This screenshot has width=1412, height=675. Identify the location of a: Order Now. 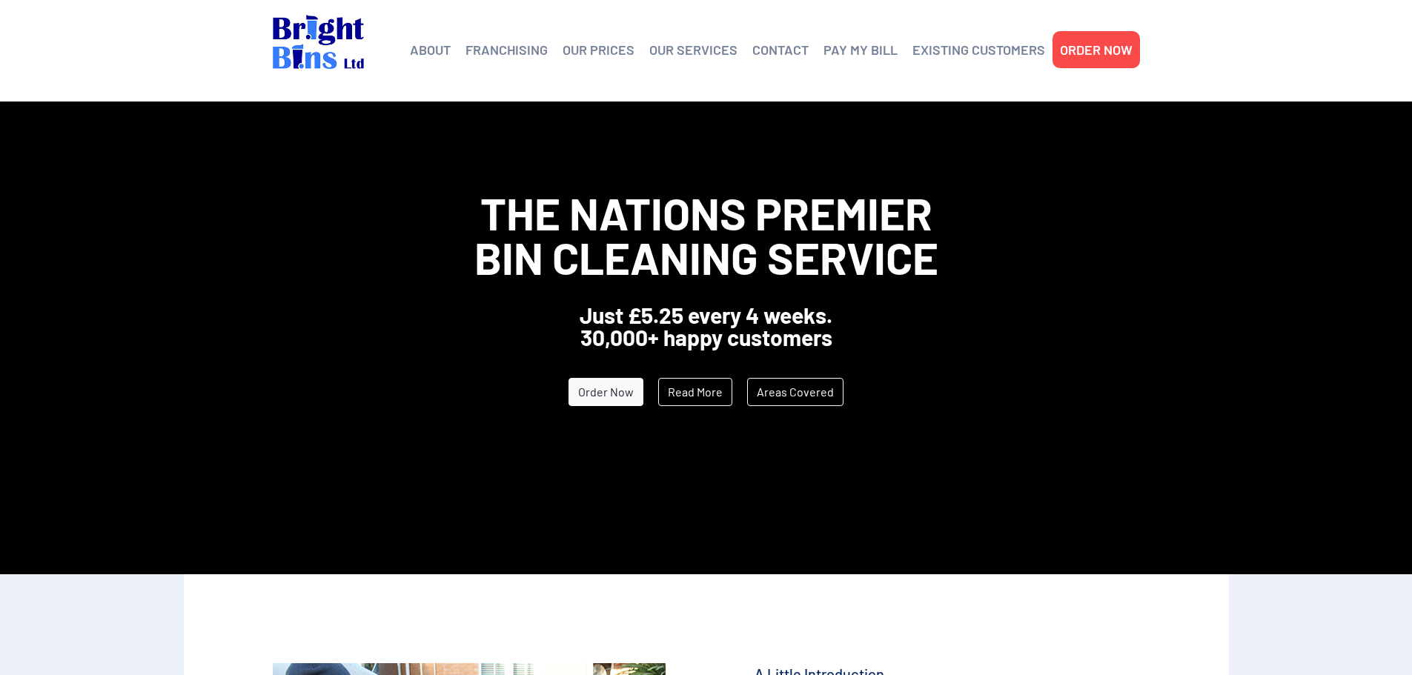
(606, 392).